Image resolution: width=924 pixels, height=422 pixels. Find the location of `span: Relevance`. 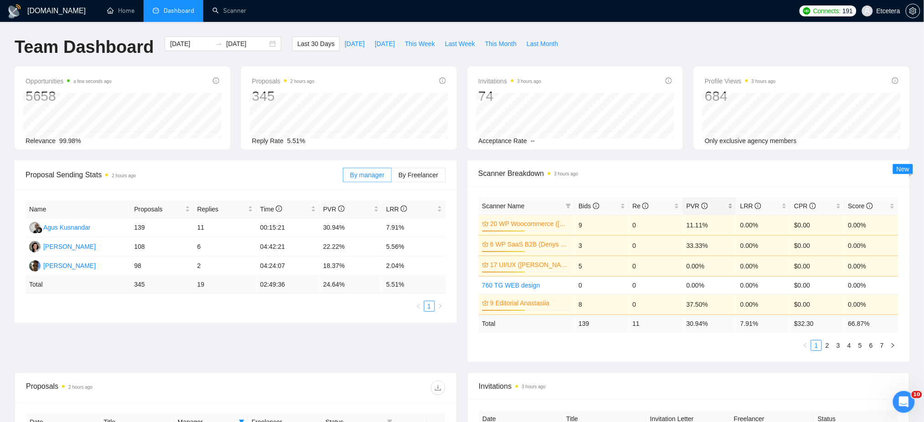

span: Relevance is located at coordinates (41, 141).